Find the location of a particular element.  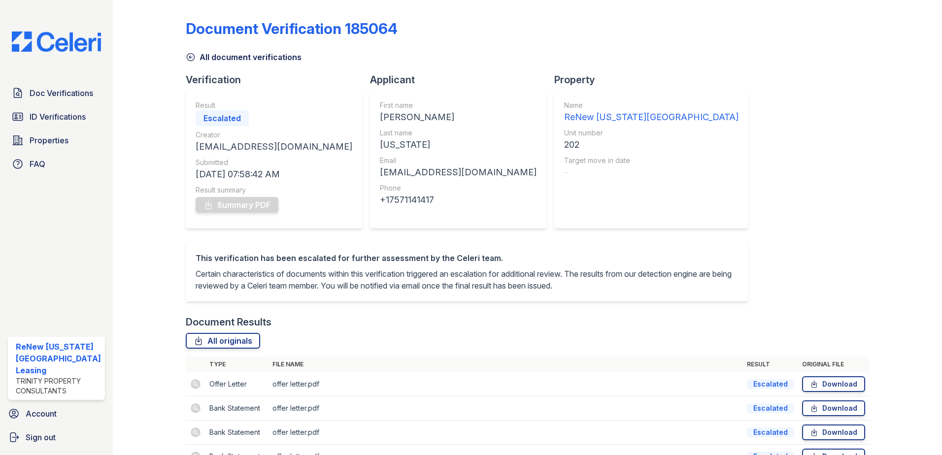

div: 202 is located at coordinates (652, 145).